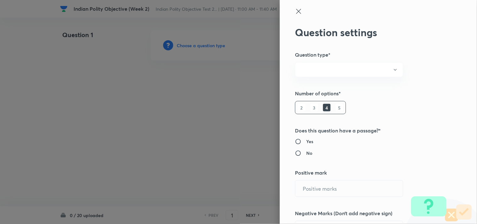 This screenshot has height=224, width=477. I want to click on h2: Question settings, so click(368, 32).